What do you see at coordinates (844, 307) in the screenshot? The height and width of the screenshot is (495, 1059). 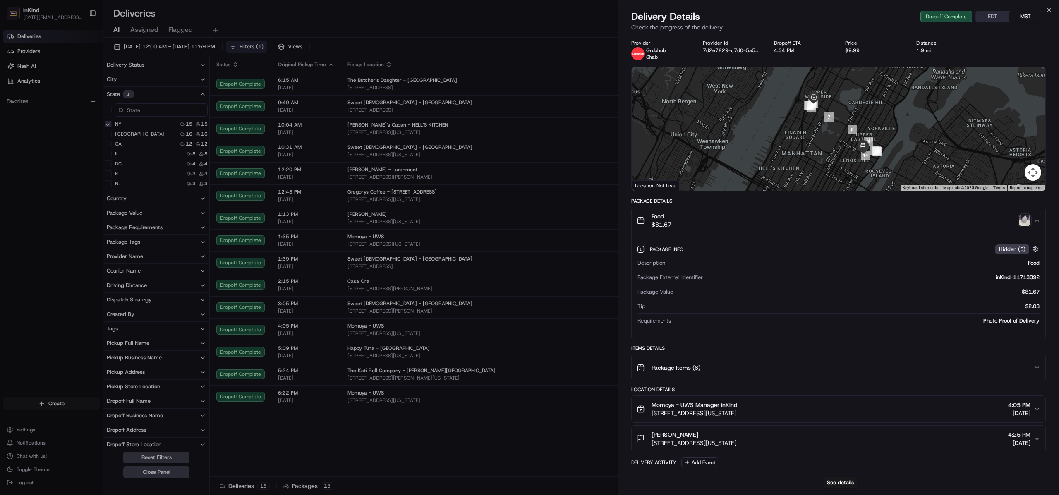 I see `div: $2.03` at bounding box center [844, 307].